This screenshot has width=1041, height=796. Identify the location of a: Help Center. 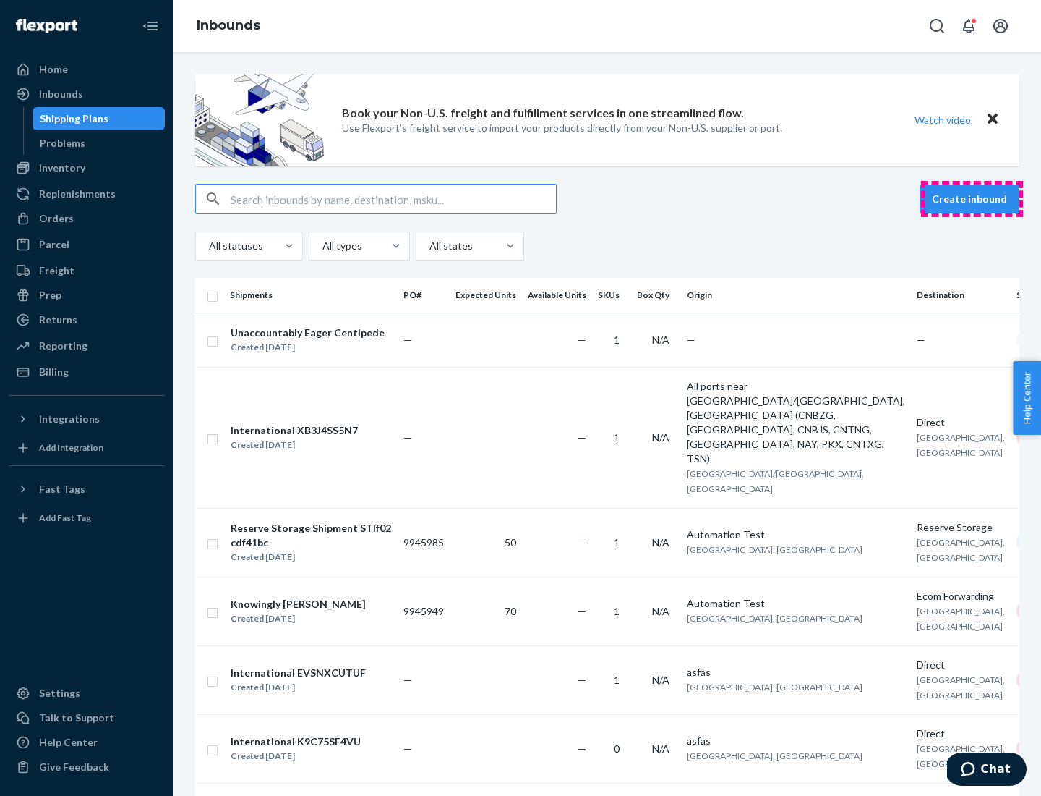
(87, 742).